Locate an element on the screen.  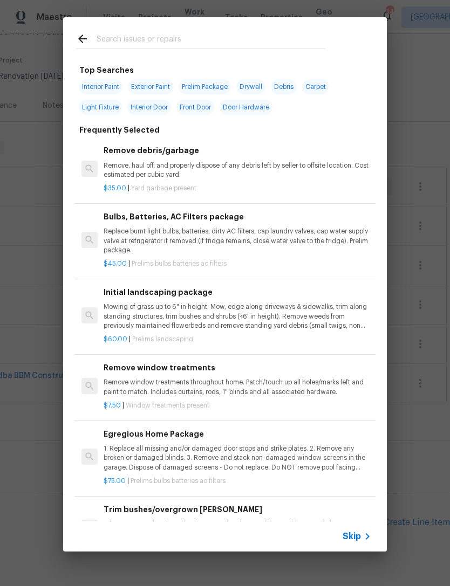
span: Prelims landscaping is located at coordinates (162, 339).